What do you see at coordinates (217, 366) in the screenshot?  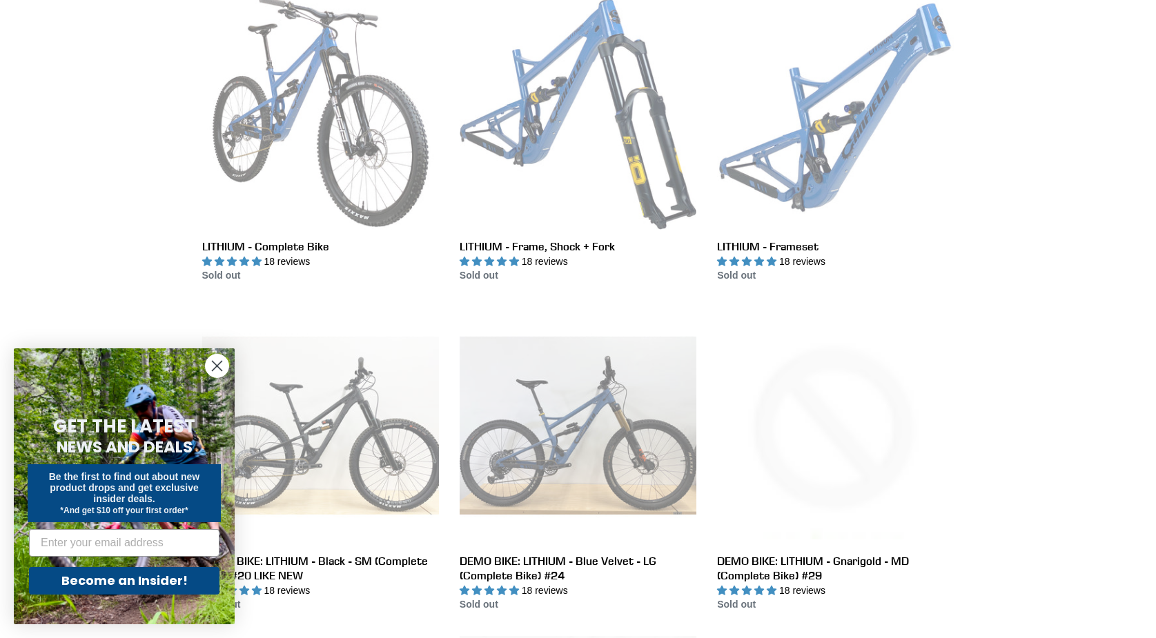 I see `button: Close dialog` at bounding box center [217, 366].